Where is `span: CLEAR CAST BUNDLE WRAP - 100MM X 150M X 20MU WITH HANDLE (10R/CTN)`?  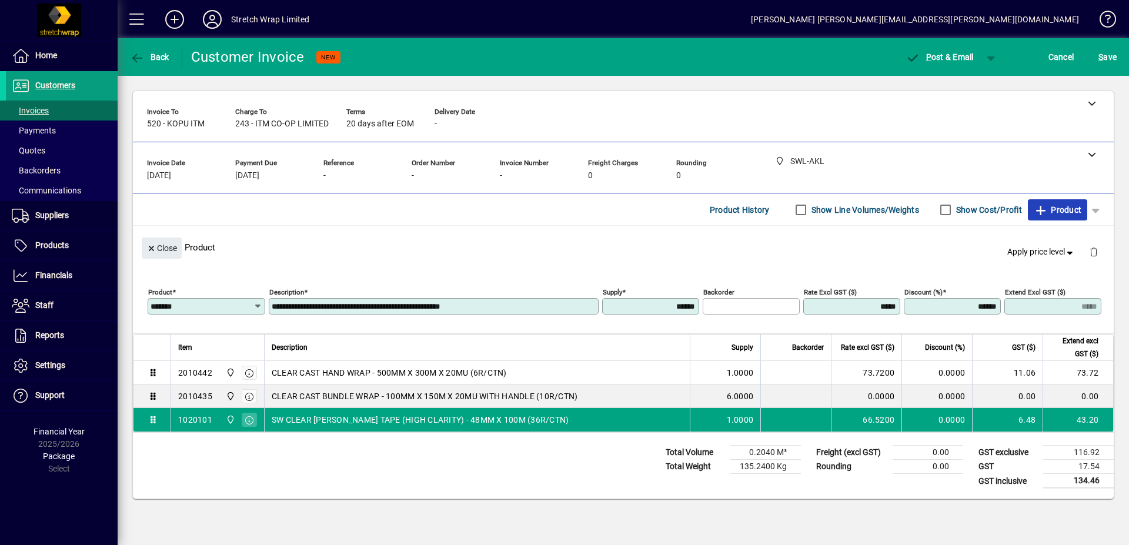
span: CLEAR CAST BUNDLE WRAP - 100MM X 150M X 20MU WITH HANDLE (10R/CTN) is located at coordinates (424, 396).